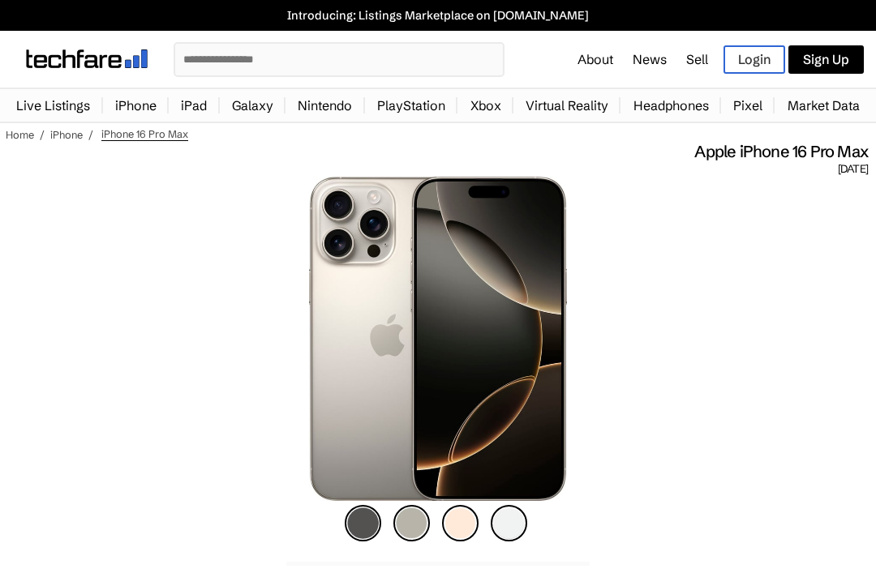 The image size is (876, 573). Describe the element at coordinates (87, 58) in the screenshot. I see `img: techfare logo` at that location.